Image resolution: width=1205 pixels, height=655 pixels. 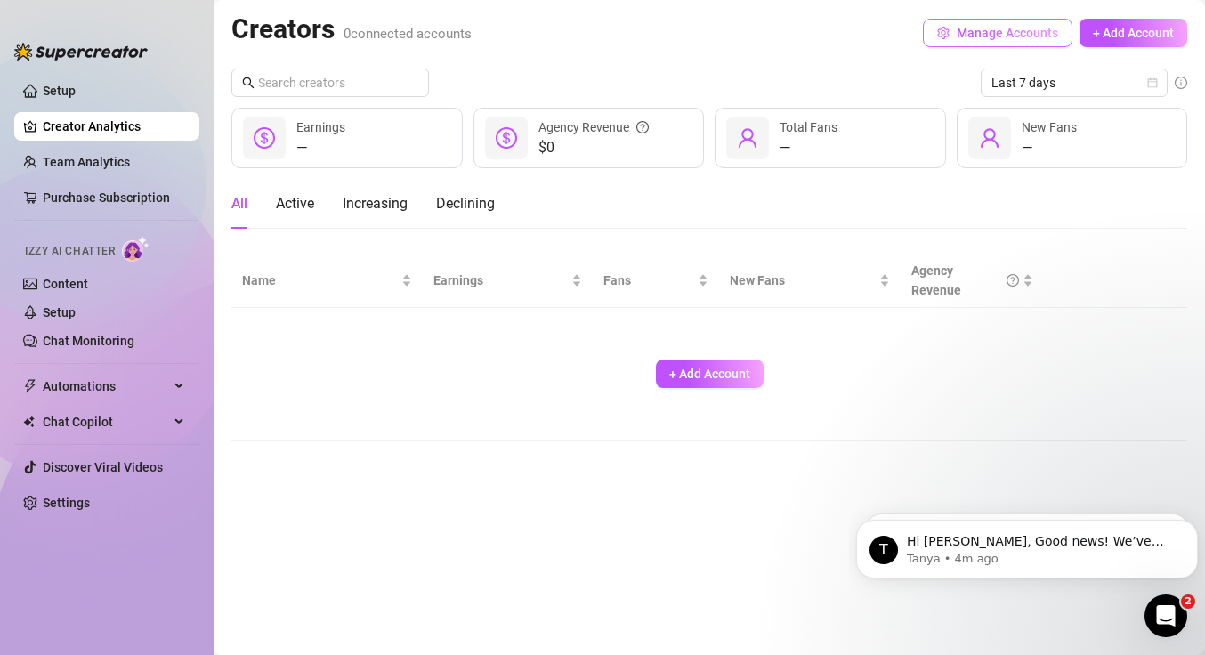 I want to click on span: search, so click(x=248, y=83).